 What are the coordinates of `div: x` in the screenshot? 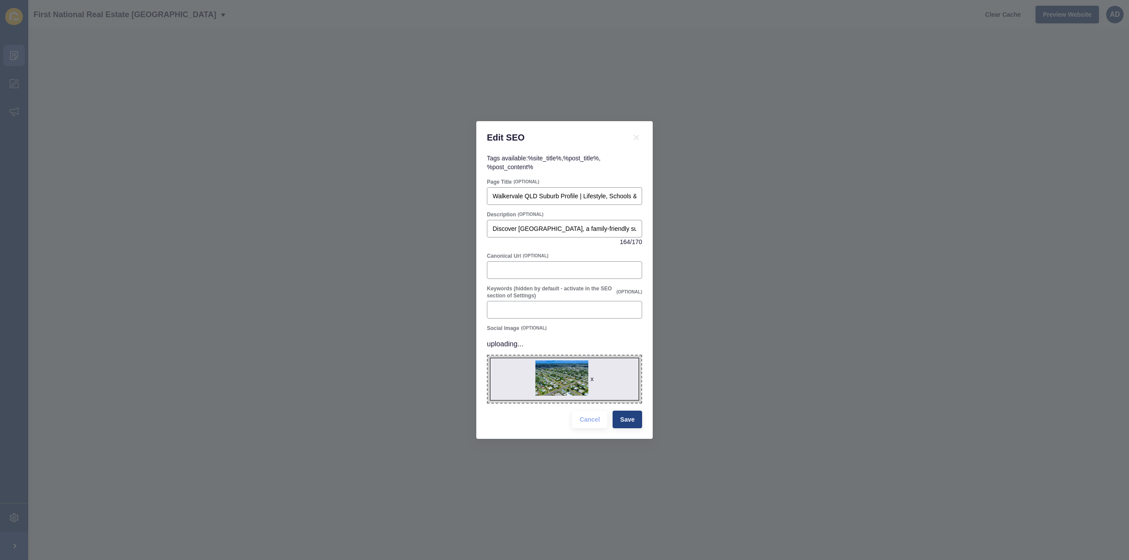 It's located at (592, 379).